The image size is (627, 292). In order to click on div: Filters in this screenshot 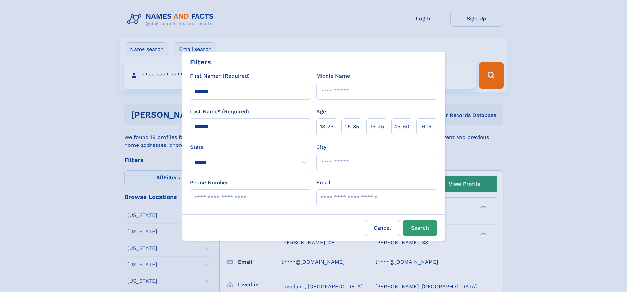, I will do `click(200, 62)`.